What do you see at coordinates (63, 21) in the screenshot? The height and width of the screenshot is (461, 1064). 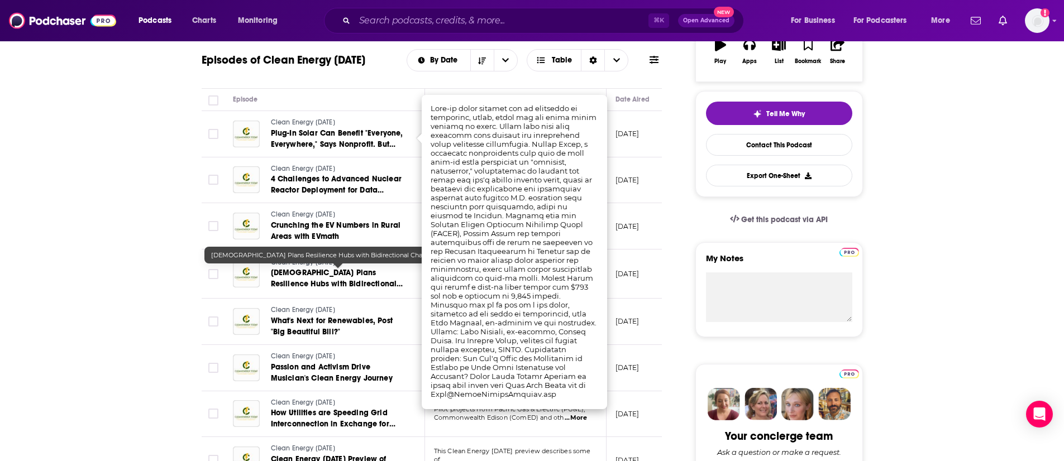 I see `img: Podchaser - Follow, Share and Rate Podcasts` at bounding box center [63, 21].